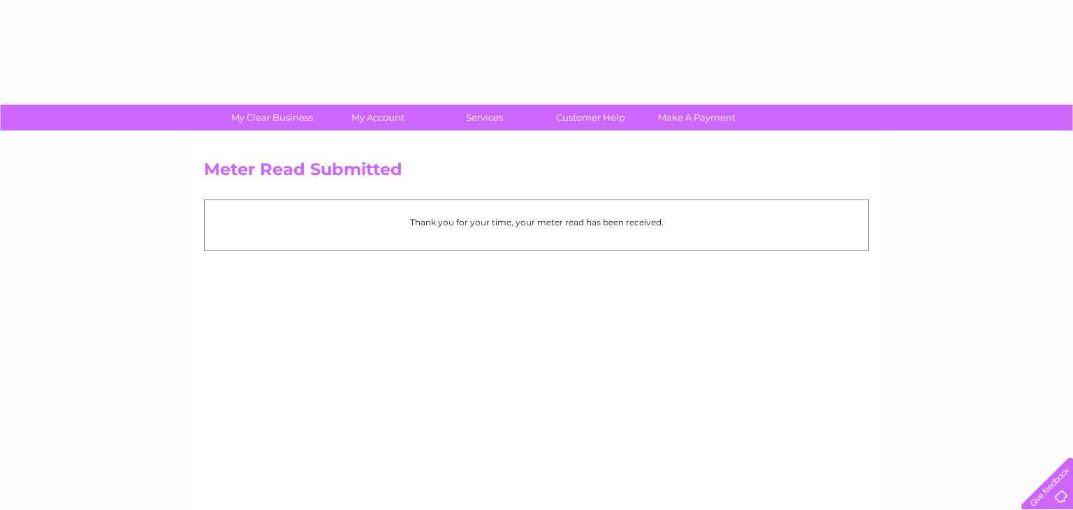  Describe the element at coordinates (536, 173) in the screenshot. I see `h2: Meter Read Submitted` at that location.